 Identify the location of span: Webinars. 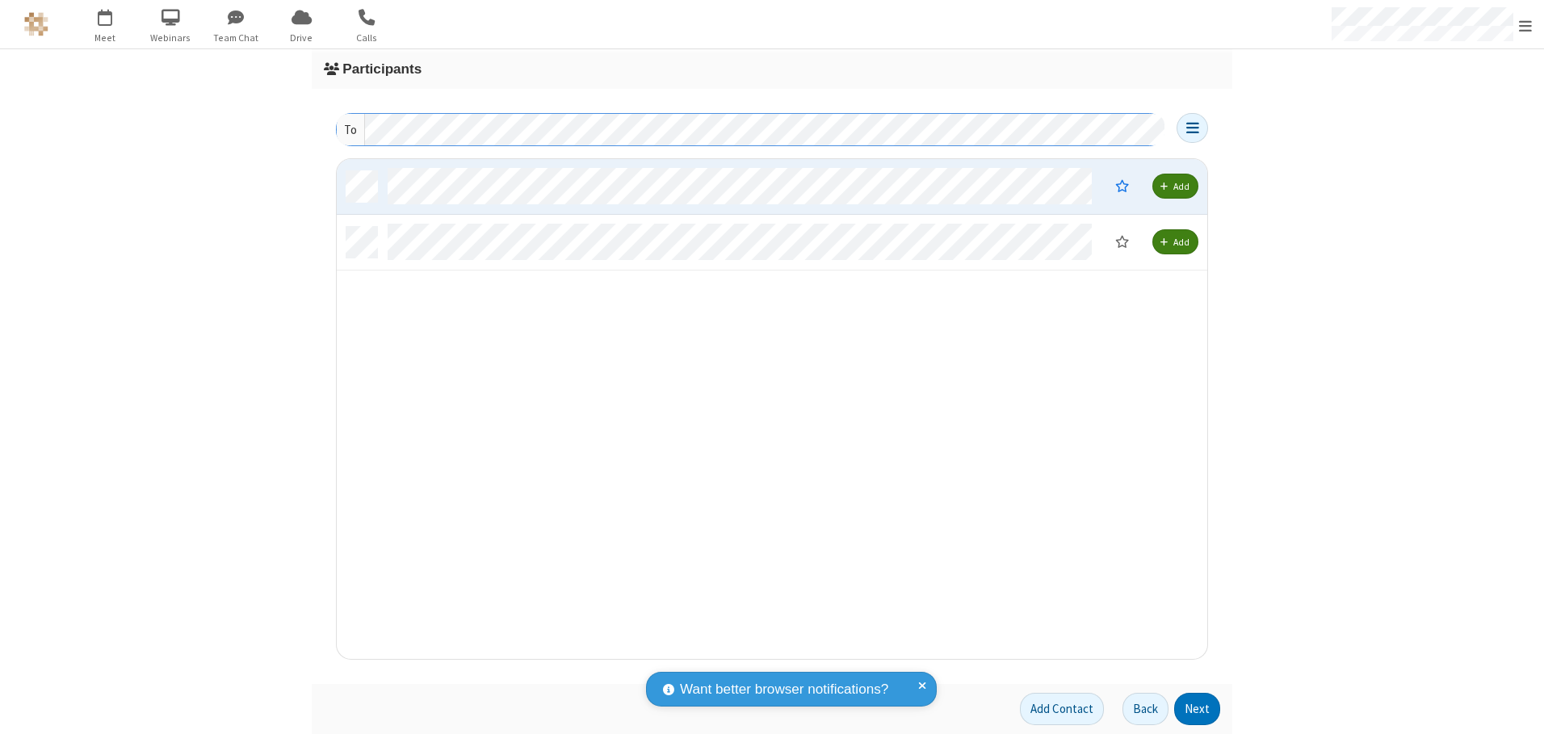
(170, 38).